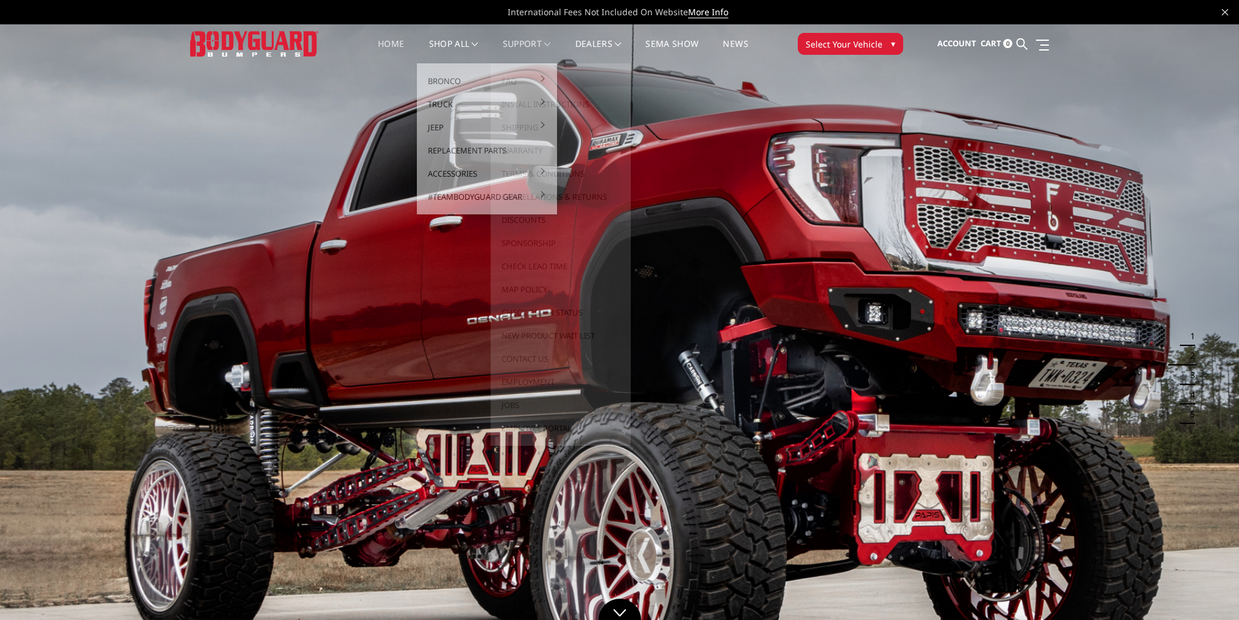  Describe the element at coordinates (957, 43) in the screenshot. I see `span: Account` at that location.